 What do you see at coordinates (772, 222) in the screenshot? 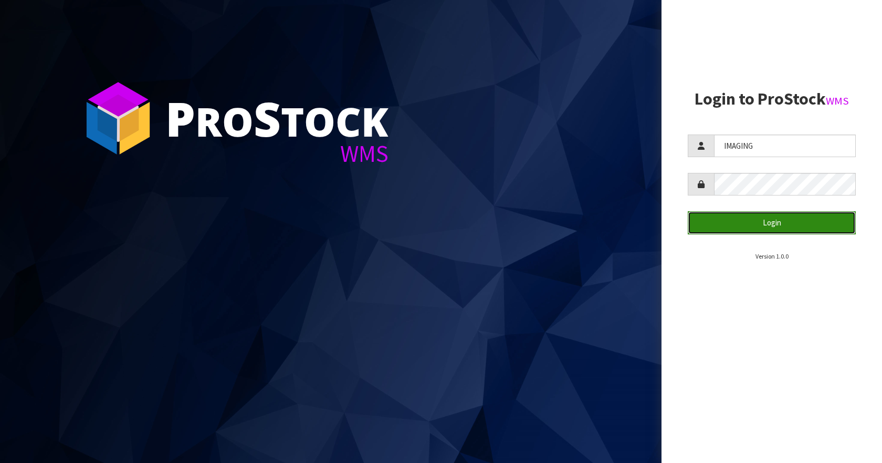
I see `button: Login` at bounding box center [772, 222].